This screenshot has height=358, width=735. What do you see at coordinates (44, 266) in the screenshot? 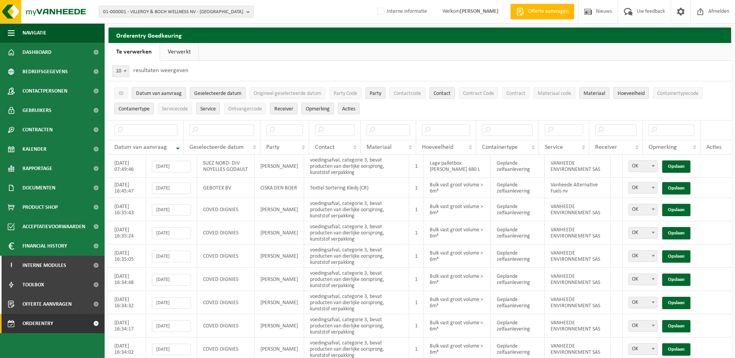
I see `span: Interne modules` at bounding box center [44, 266].